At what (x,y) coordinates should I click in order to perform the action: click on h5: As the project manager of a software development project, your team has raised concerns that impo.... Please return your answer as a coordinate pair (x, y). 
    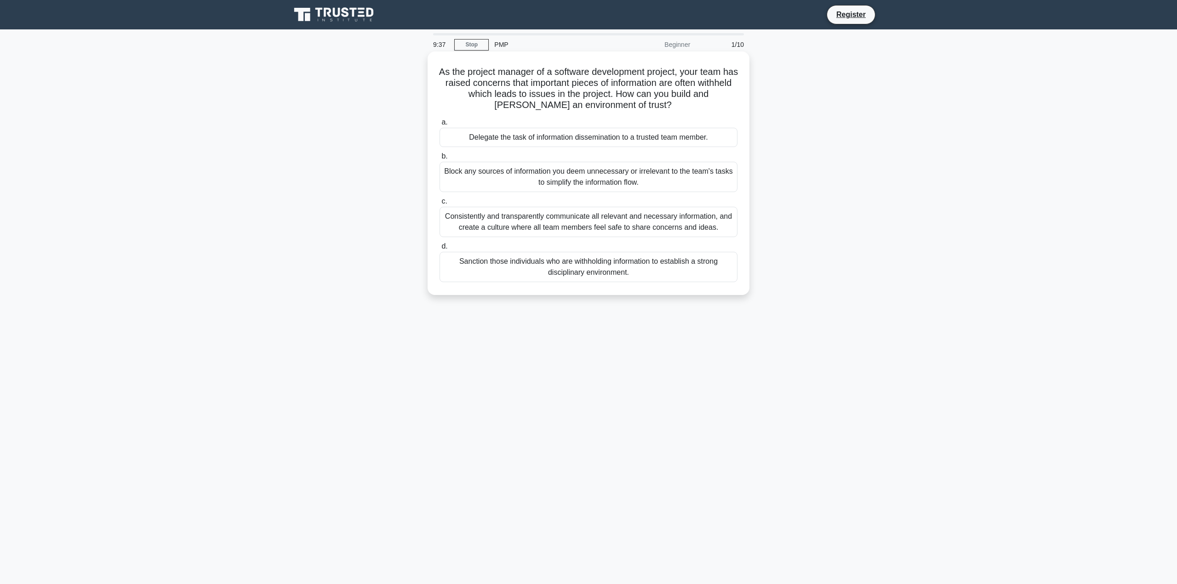
    Looking at the image, I should click on (589, 89).